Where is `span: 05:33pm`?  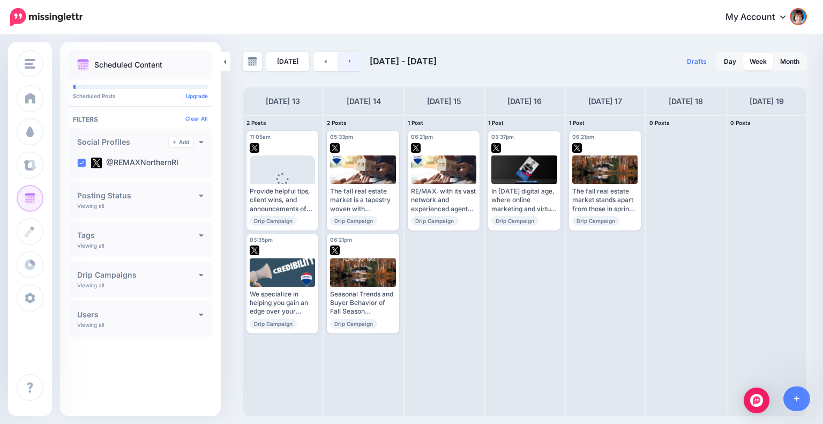
span: 05:33pm is located at coordinates (341, 137).